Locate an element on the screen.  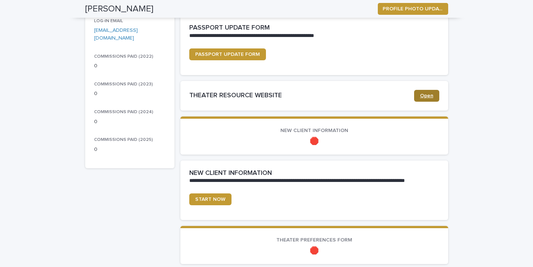
h2: NEW CLIENT INFORMATION is located at coordinates (230, 174).